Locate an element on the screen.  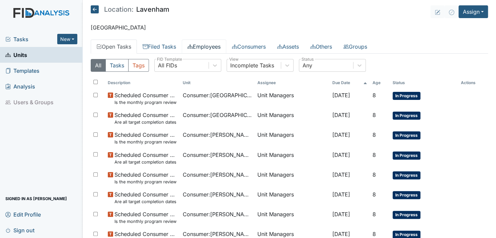
span: Units is located at coordinates (16, 55).